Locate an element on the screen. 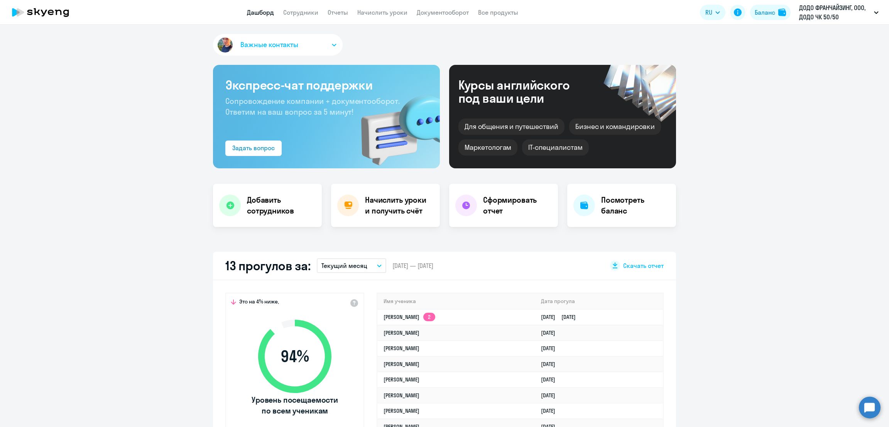 The width and height of the screenshot is (889, 427). button: Задать вопрос is located at coordinates (253, 148).